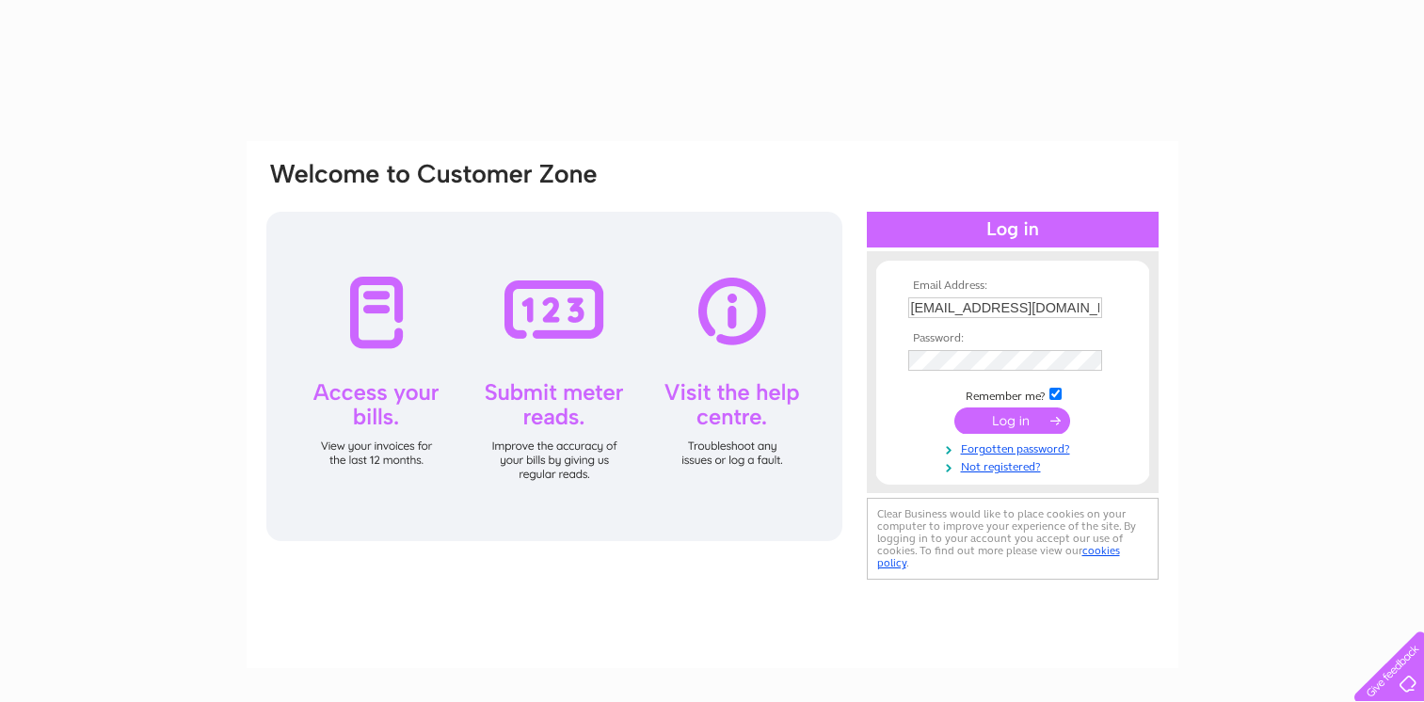 Image resolution: width=1424 pixels, height=702 pixels. I want to click on a: Forgotten password?, so click(1015, 447).